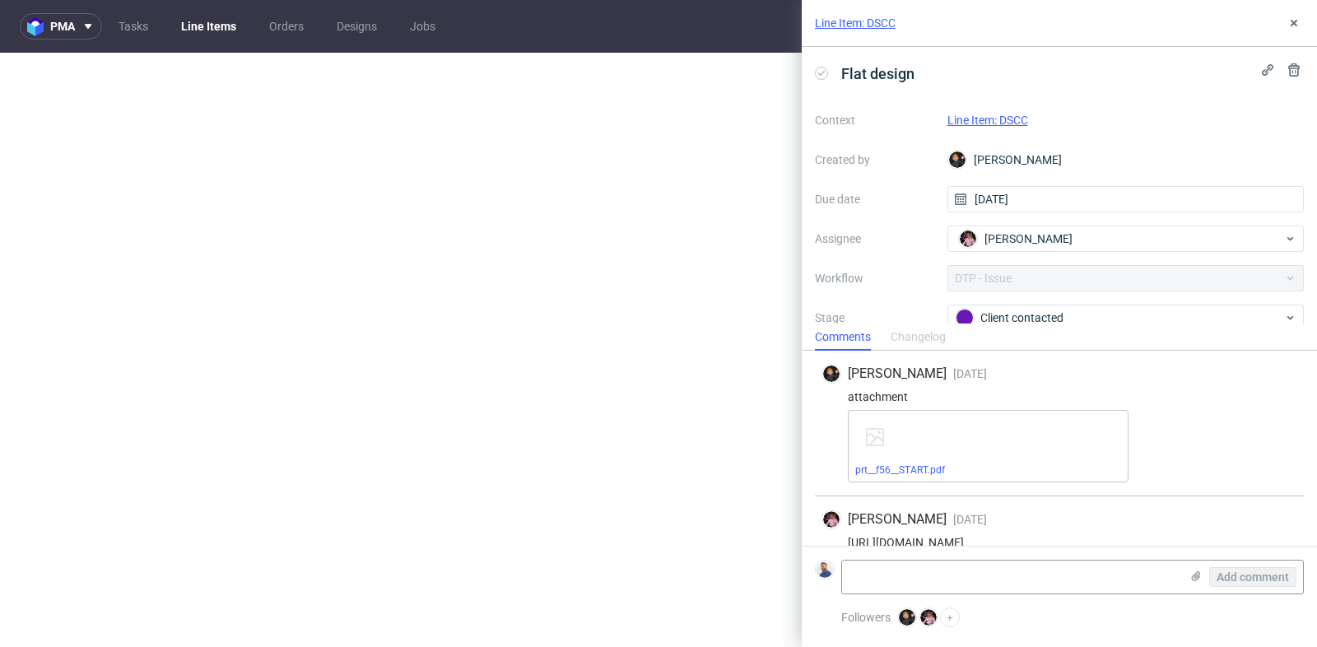  I want to click on div: attachment, so click(1059, 397).